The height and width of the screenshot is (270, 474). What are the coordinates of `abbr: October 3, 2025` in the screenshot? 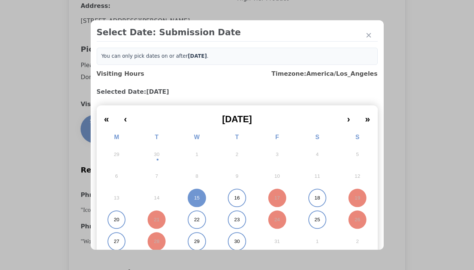 It's located at (277, 154).